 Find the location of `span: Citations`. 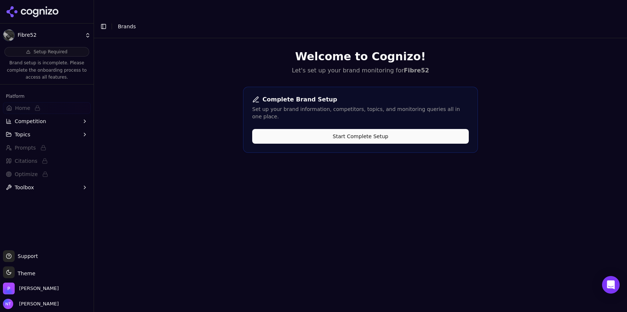

span: Citations is located at coordinates (26, 161).